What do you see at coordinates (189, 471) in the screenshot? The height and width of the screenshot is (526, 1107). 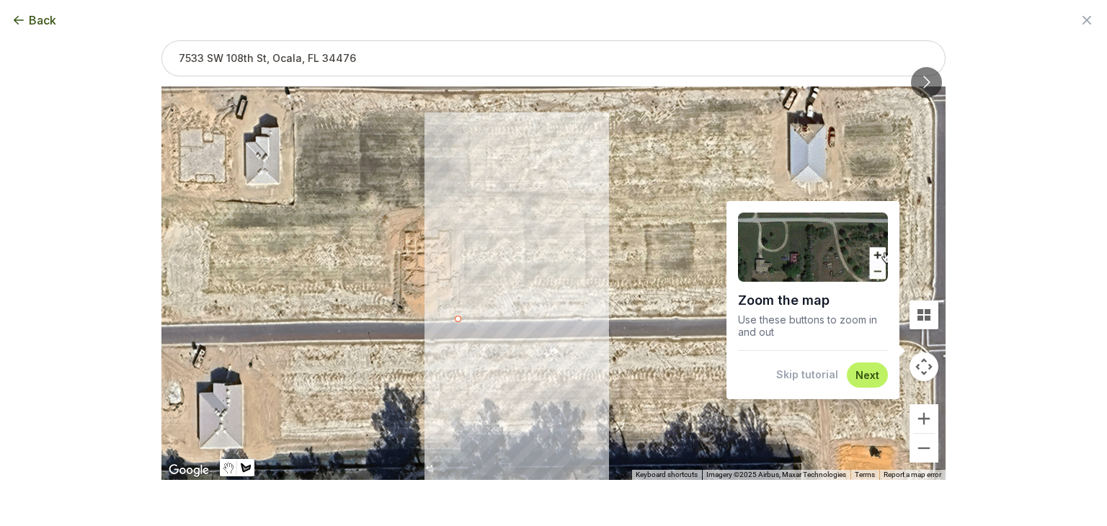 I see `img: Google` at bounding box center [189, 471].